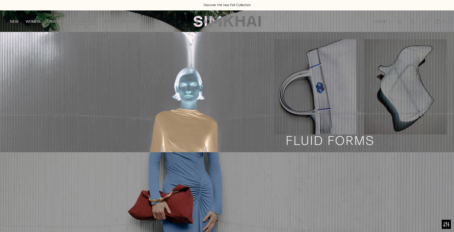  Describe the element at coordinates (438, 21) in the screenshot. I see `a: Open cart modal` at that location.